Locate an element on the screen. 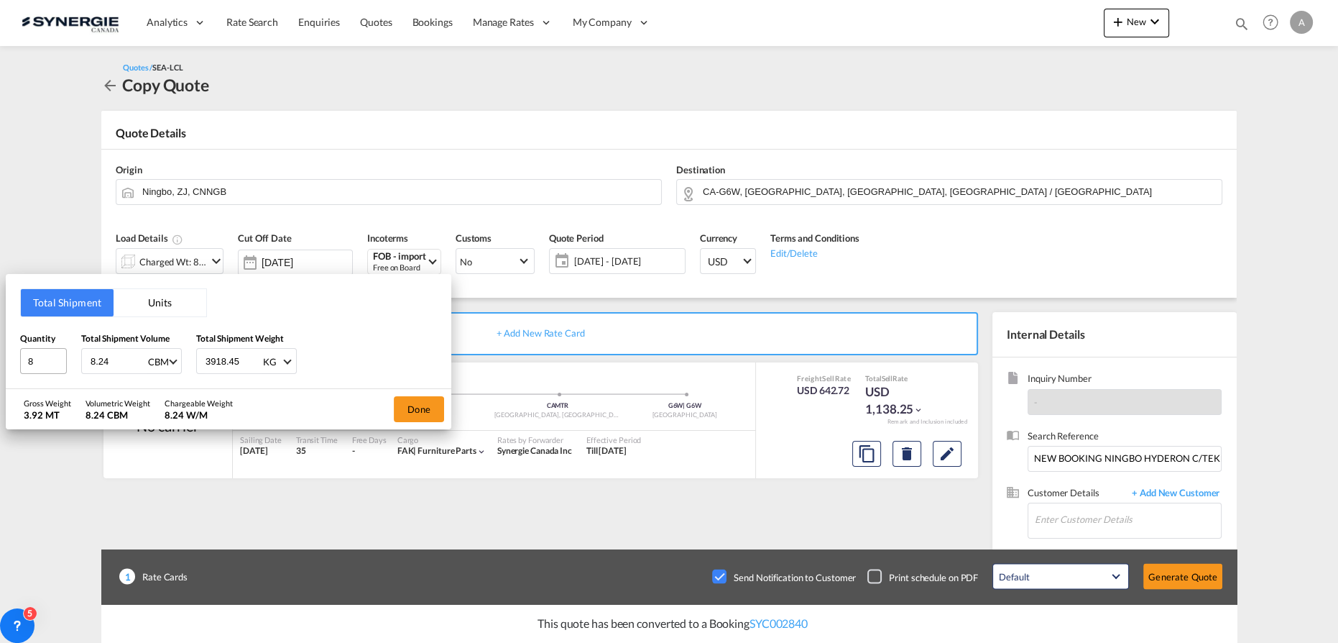 The image size is (1338, 643). button: Units is located at coordinates (160, 303).